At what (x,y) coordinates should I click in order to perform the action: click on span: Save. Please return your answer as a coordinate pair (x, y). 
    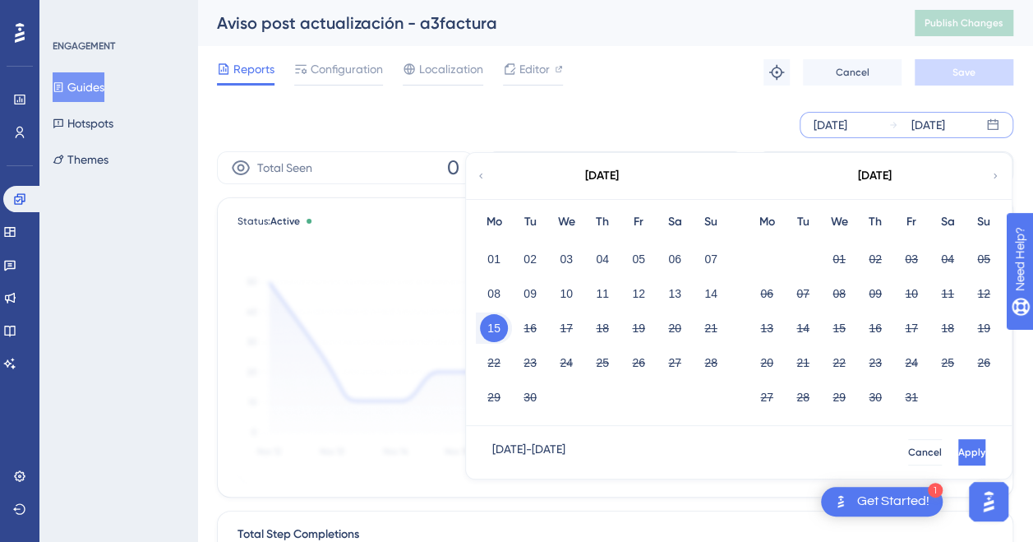
    Looking at the image, I should click on (964, 72).